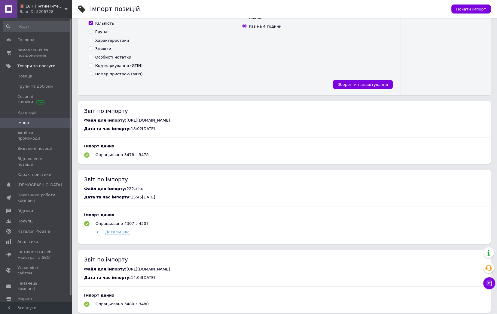 This screenshot has height=314, width=497. What do you see at coordinates (36, 53) in the screenshot?
I see `span: Замовлення та повідомлення` at bounding box center [36, 53].